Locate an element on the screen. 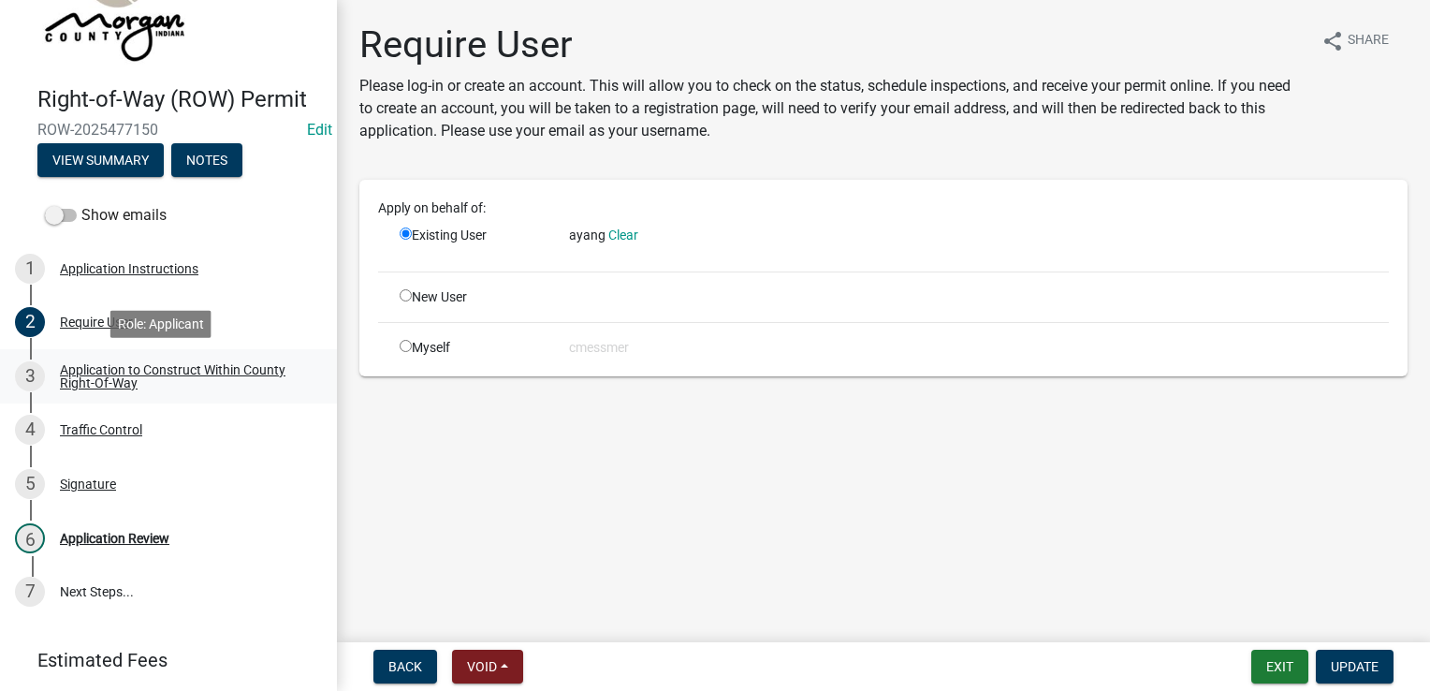 Image resolution: width=1430 pixels, height=691 pixels. div: 5 is located at coordinates (30, 484).